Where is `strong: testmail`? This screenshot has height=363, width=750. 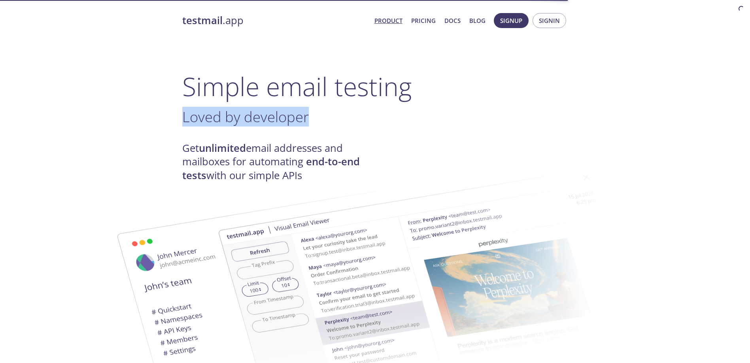 strong: testmail is located at coordinates (203, 20).